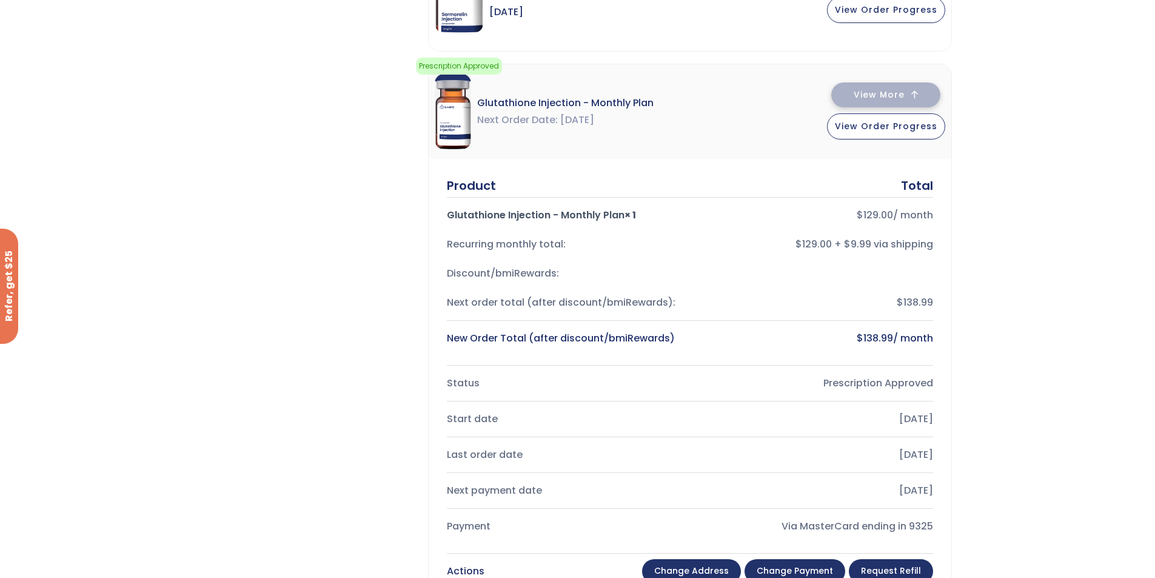 The width and height of the screenshot is (1155, 578). Describe the element at coordinates (563, 302) in the screenshot. I see `div: Next order total (after discount/bmiRewards):` at that location.